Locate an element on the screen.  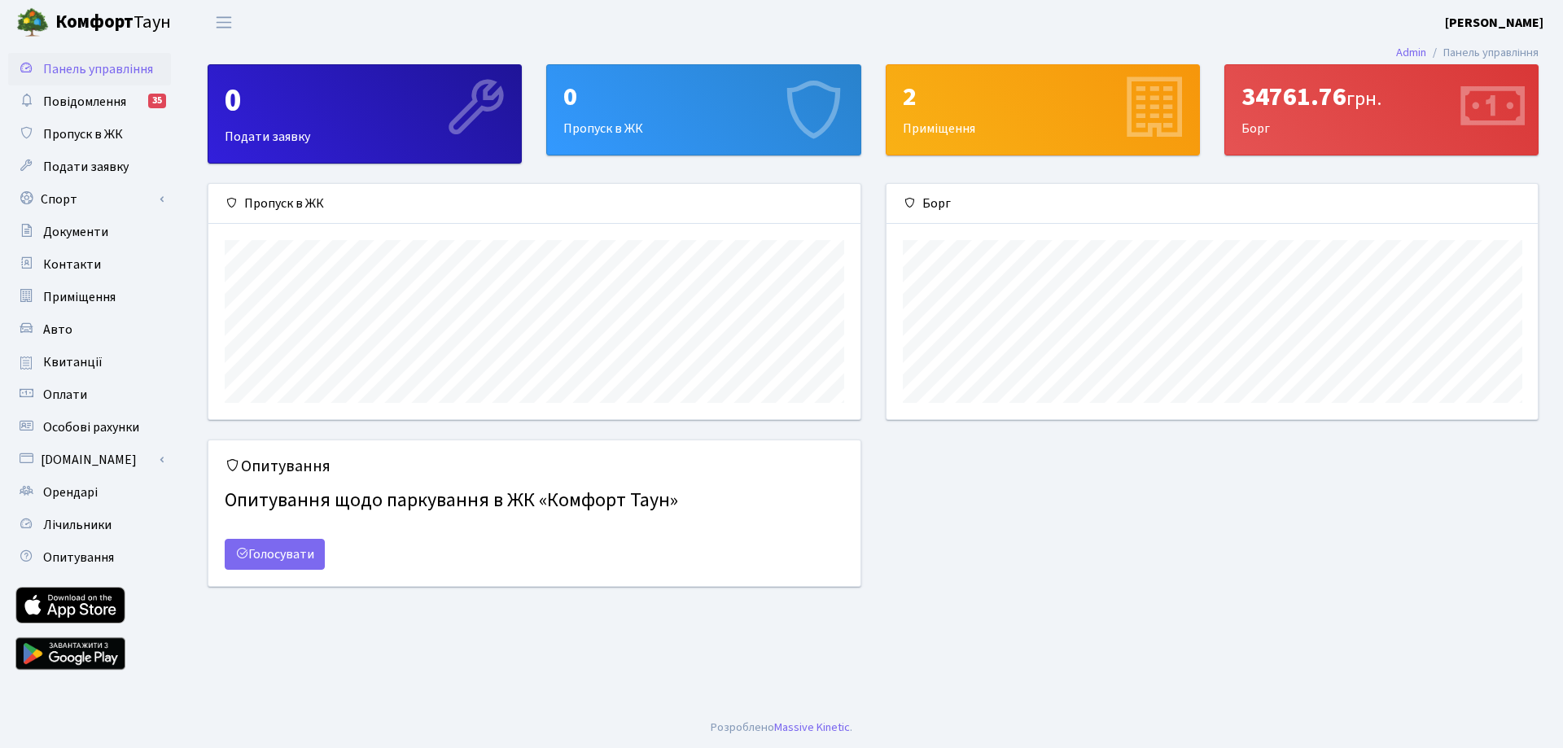
span: Орендарі is located at coordinates (70, 493).